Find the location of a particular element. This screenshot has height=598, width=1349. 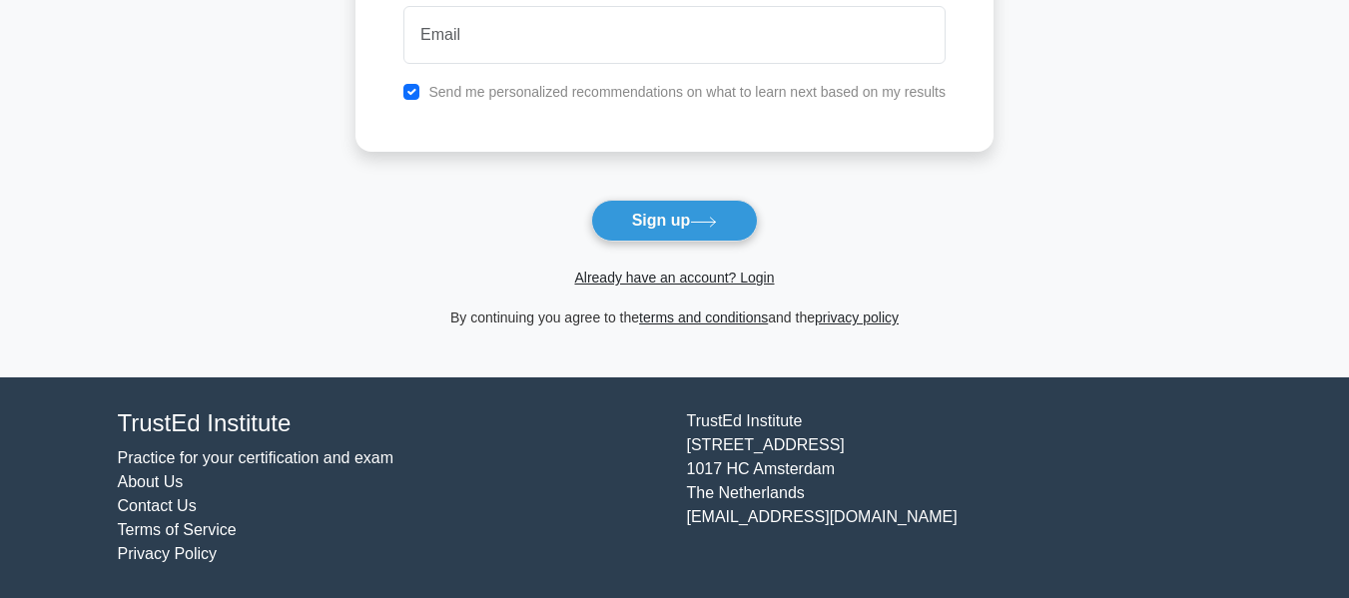

button: Sign up is located at coordinates (675, 221).